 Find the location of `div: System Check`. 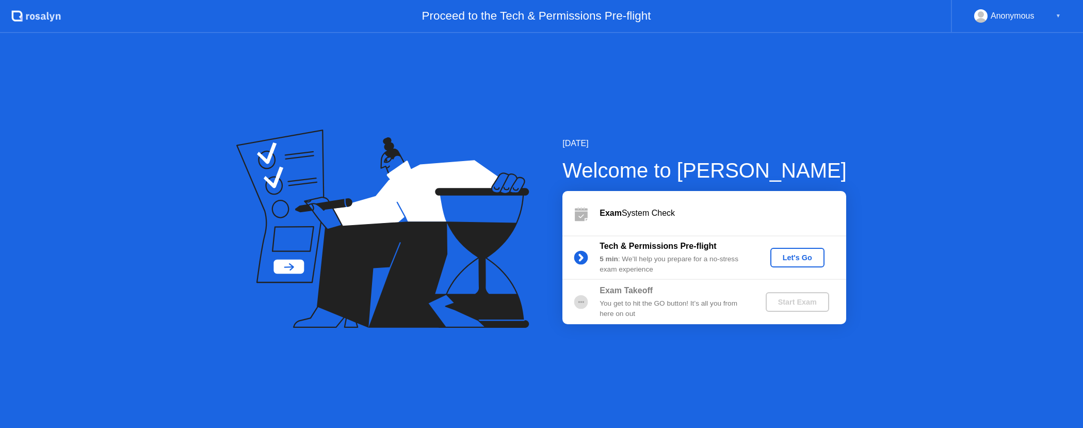

div: System Check is located at coordinates (723, 213).